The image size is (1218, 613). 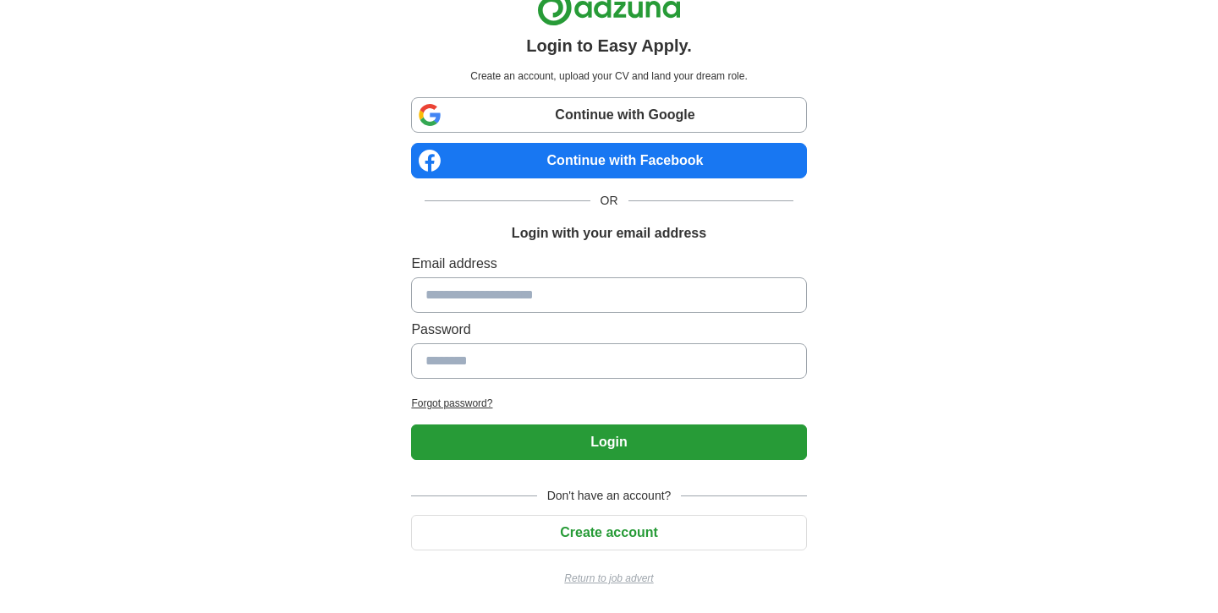 What do you see at coordinates (608, 115) in the screenshot?
I see `a: Continue with Google` at bounding box center [608, 115].